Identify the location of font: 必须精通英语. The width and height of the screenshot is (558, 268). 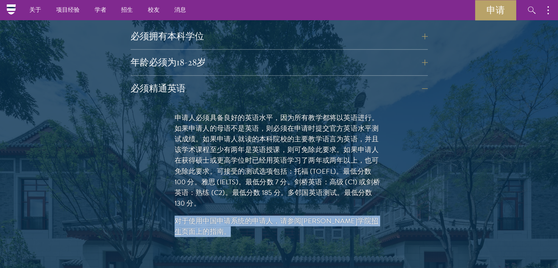
(158, 88).